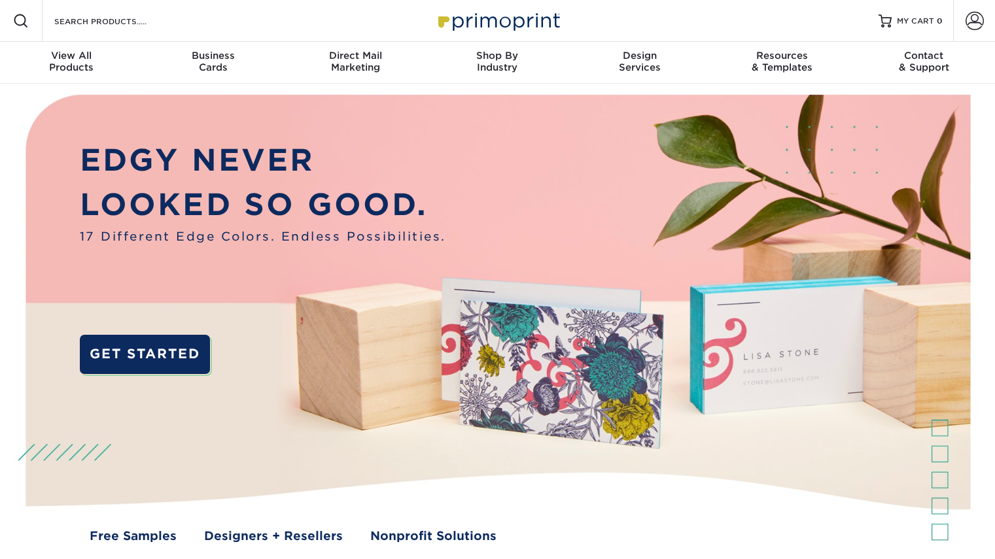 The image size is (995, 559). Describe the element at coordinates (263, 160) in the screenshot. I see `p: EDGY NEVER` at that location.